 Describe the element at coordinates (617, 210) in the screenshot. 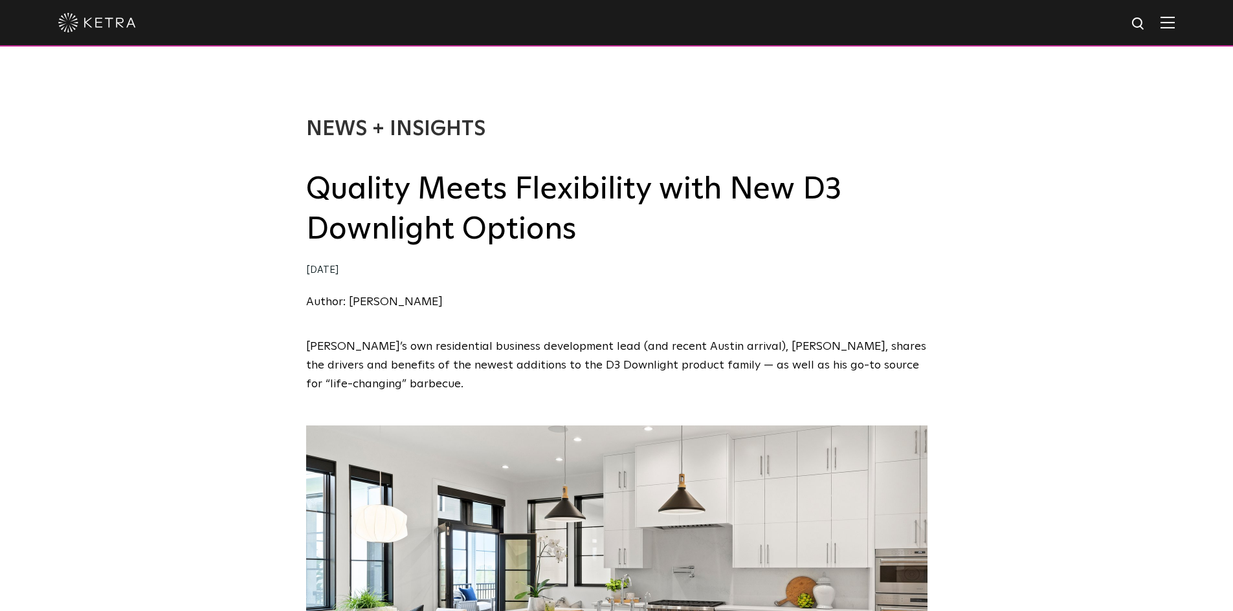

I see `h2: Quality Meets Flexibility with New D3 Downlight Options` at that location.